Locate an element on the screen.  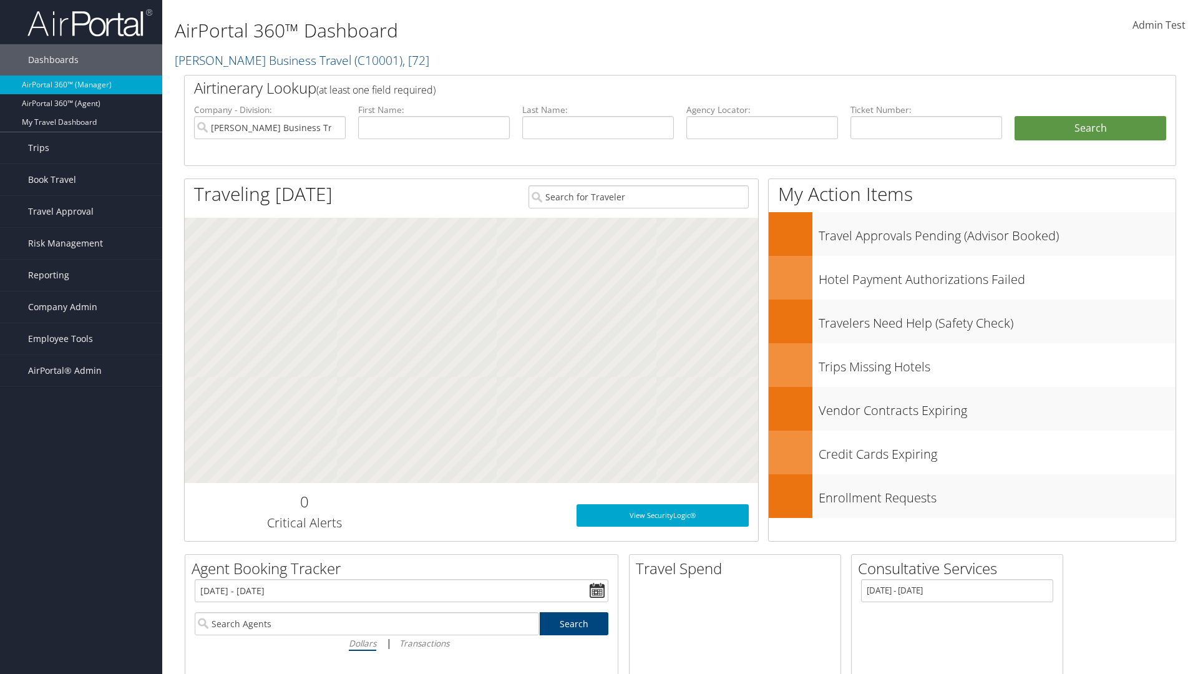
label: Agency Locator: is located at coordinates (762, 110).